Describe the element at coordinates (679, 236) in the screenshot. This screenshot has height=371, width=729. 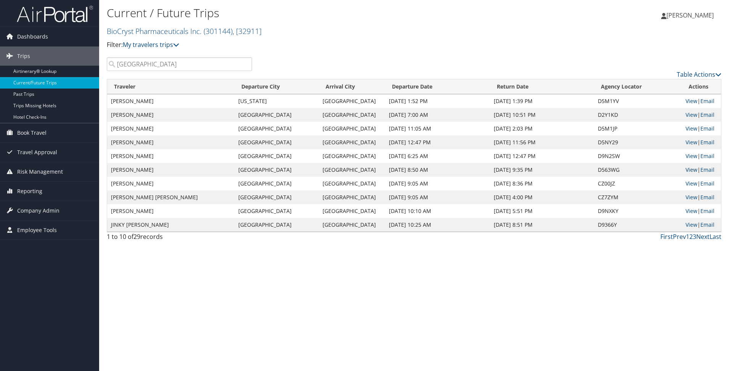
I see `a: Prev` at that location.